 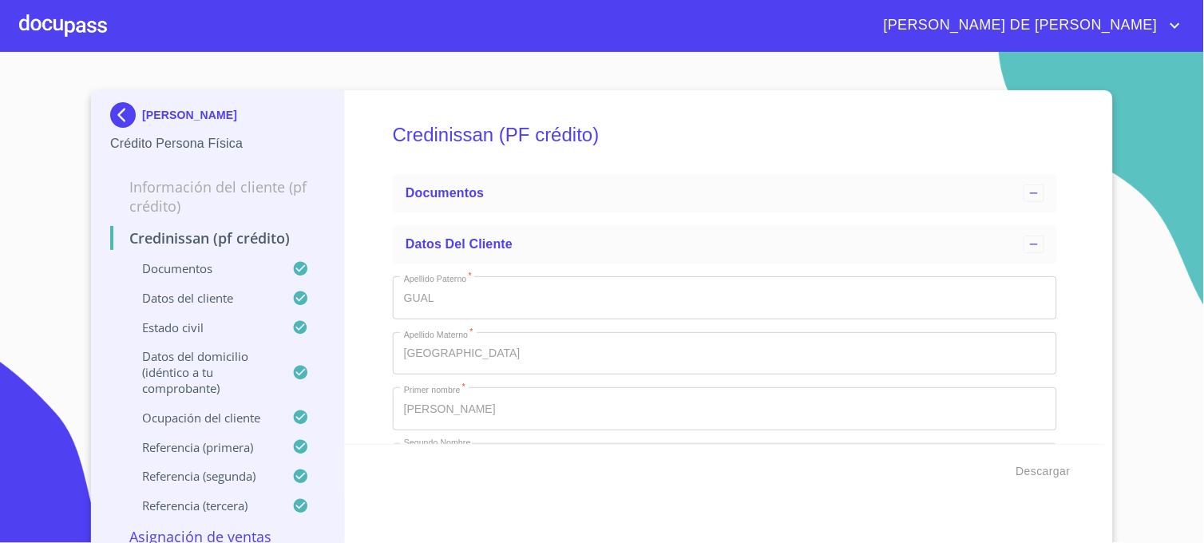 What do you see at coordinates (1044, 471) in the screenshot?
I see `button: Descargar` at bounding box center [1044, 471].